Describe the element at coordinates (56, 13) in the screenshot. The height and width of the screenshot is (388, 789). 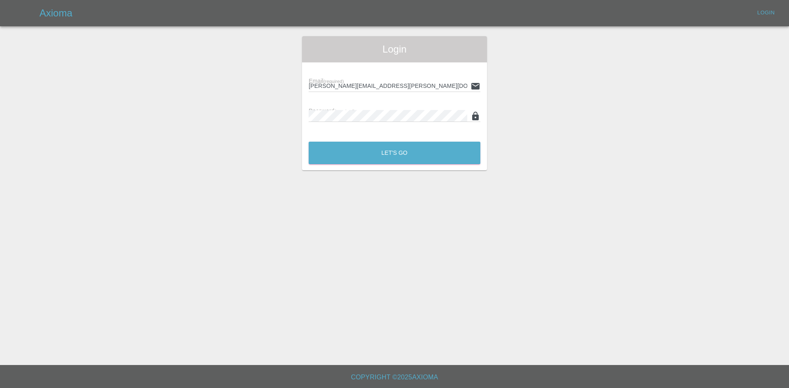
I see `h5: Axioma` at that location.